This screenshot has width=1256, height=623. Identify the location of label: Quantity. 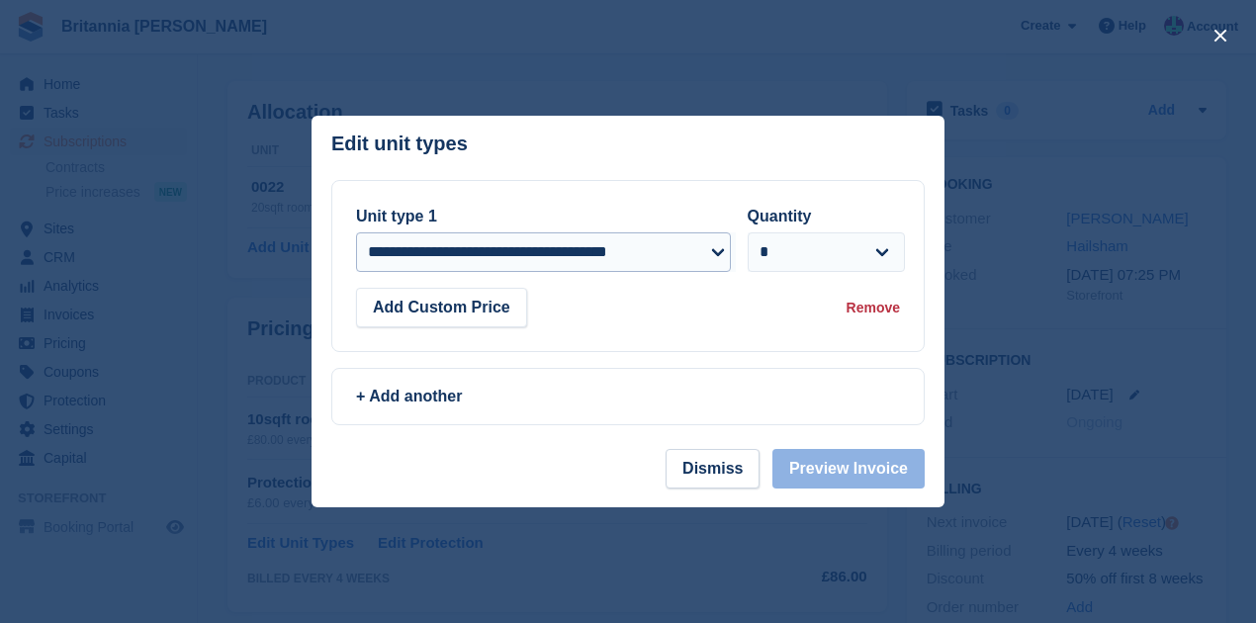
(779, 216).